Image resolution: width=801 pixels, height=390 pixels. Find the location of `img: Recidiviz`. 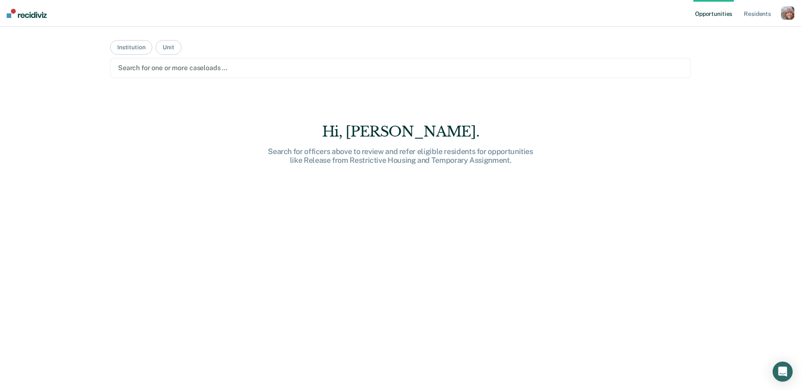

img: Recidiviz is located at coordinates (27, 13).